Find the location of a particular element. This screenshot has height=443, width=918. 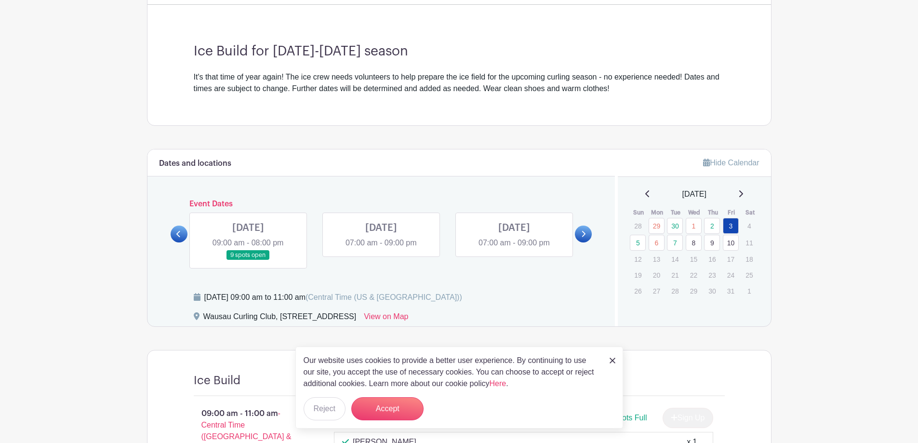

th: Mon is located at coordinates (657, 212).